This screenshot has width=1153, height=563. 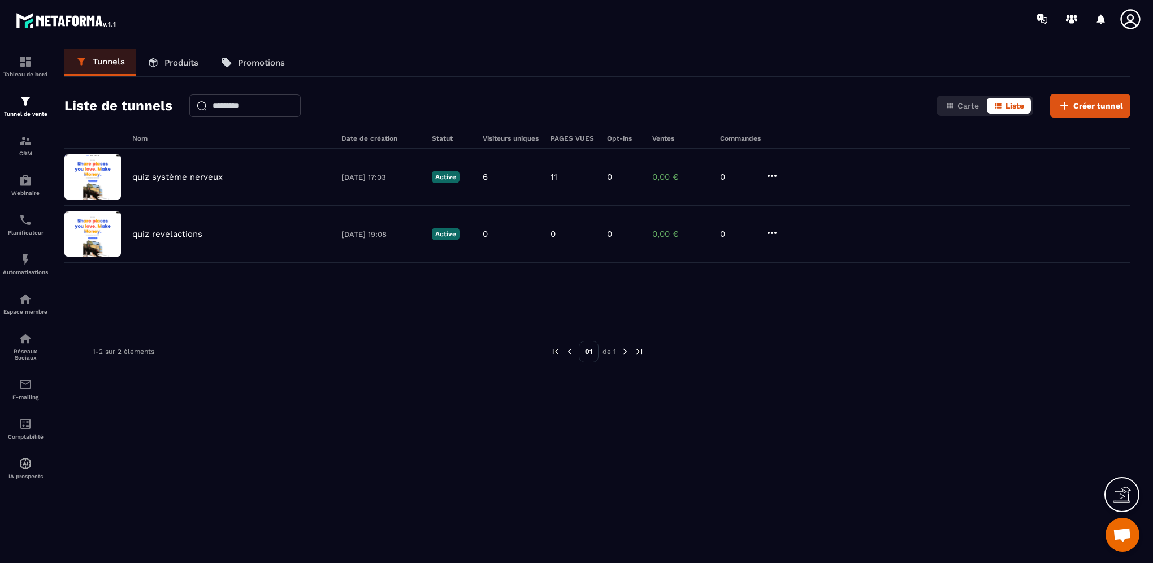 I want to click on a: automationsautomationsEspace membre, so click(x=25, y=303).